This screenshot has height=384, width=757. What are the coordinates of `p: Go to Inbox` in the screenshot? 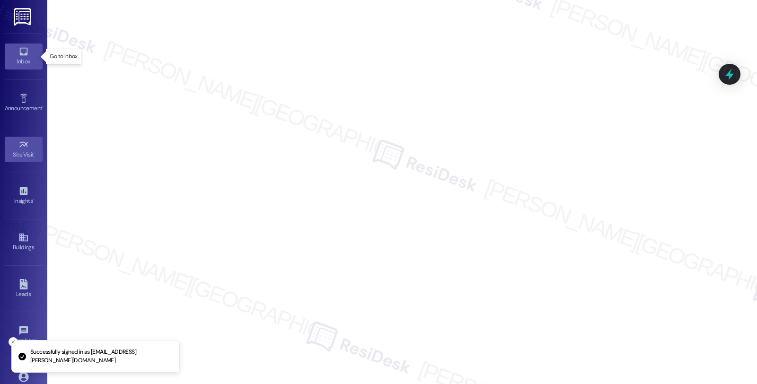 It's located at (63, 56).